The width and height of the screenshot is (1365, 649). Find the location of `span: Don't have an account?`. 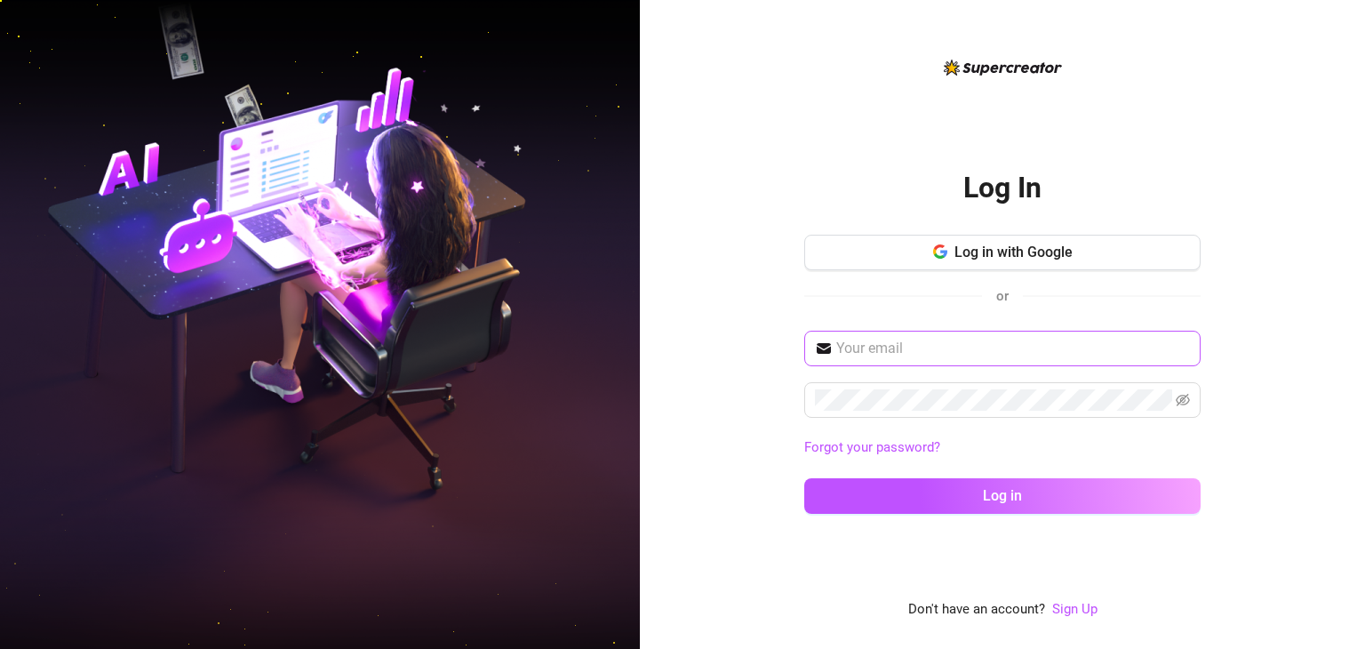

span: Don't have an account? is located at coordinates (976, 609).